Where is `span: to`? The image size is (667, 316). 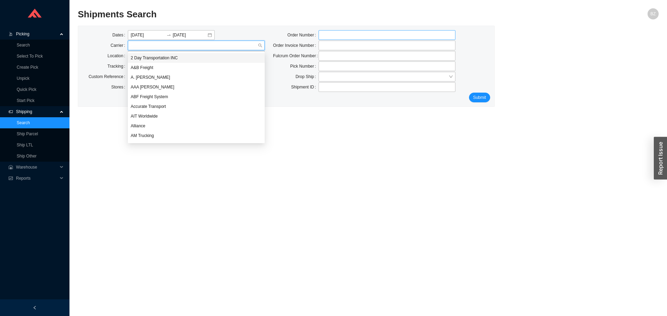 span: to is located at coordinates (169, 35).